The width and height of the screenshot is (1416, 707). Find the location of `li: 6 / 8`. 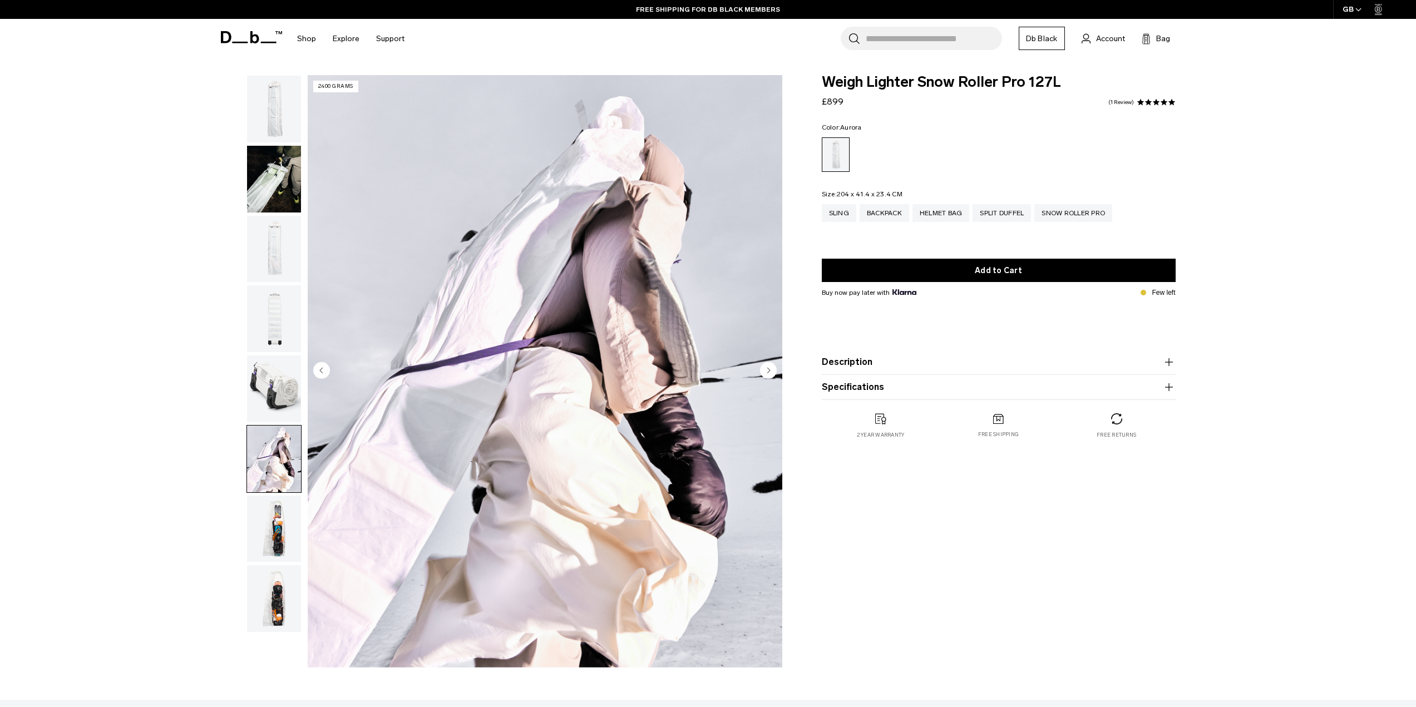

li: 6 / 8 is located at coordinates (545, 371).